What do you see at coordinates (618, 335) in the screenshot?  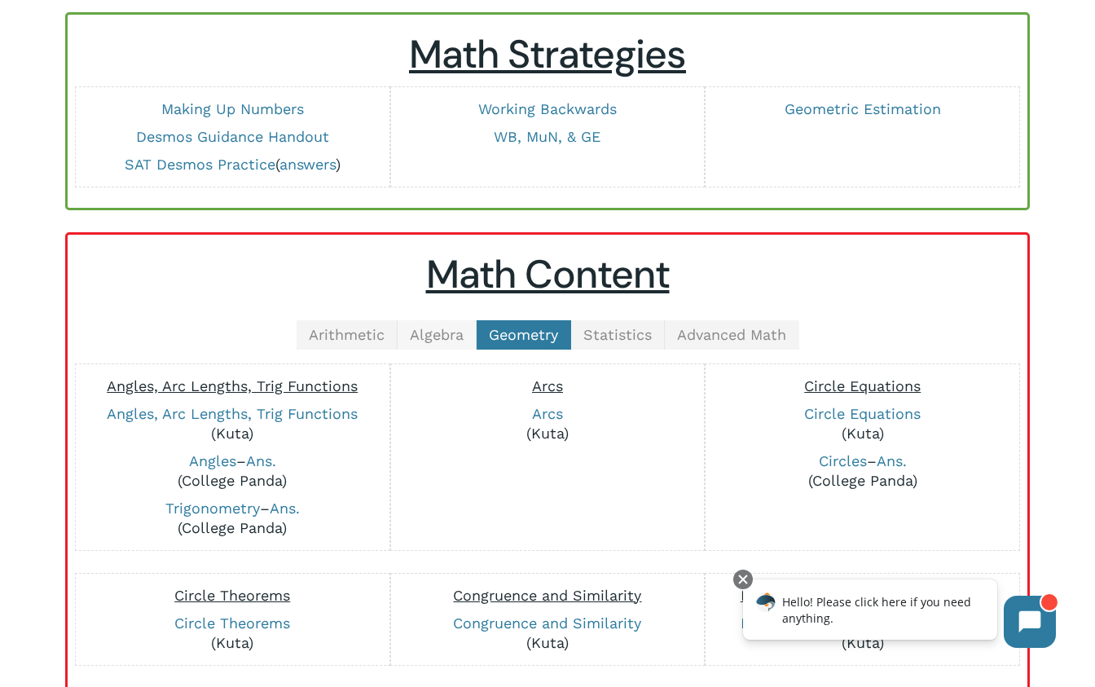 I see `a: Statistics` at bounding box center [618, 335].